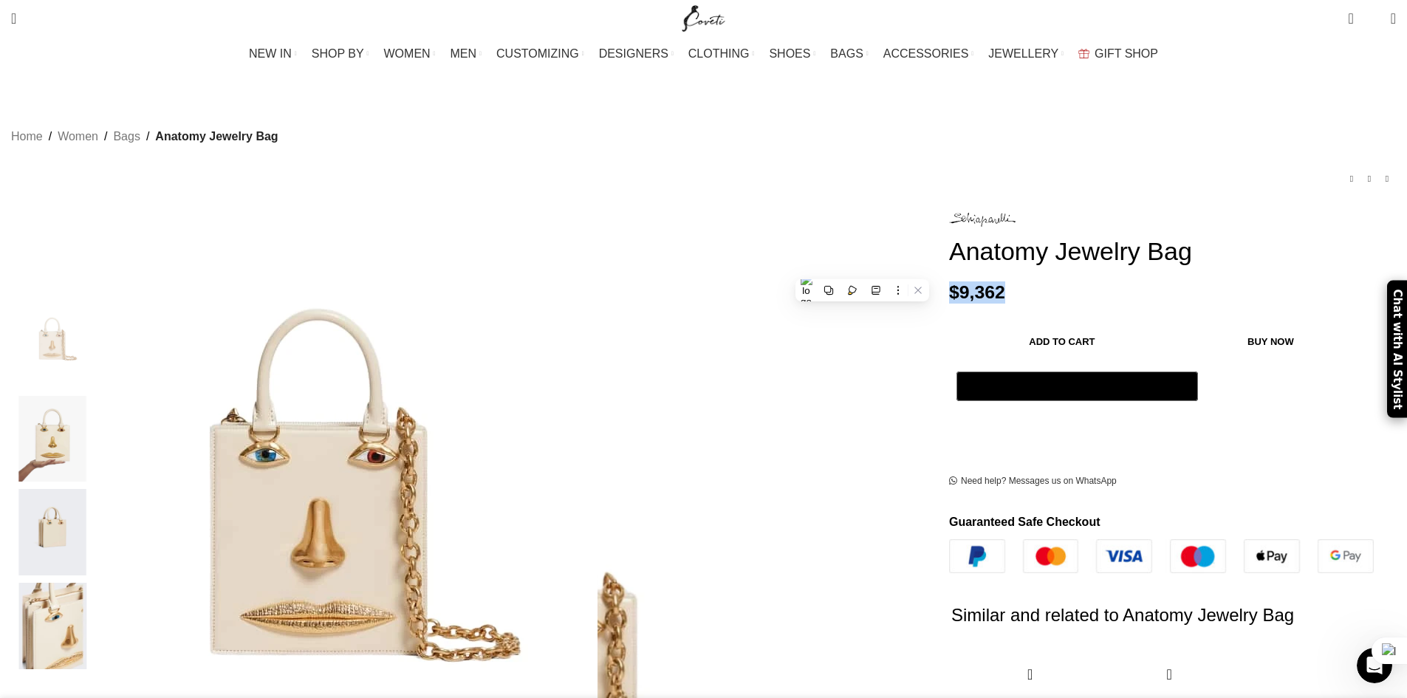 The height and width of the screenshot is (698, 1407). What do you see at coordinates (52, 349) in the screenshot?
I see `div: 1 / 4` at bounding box center [52, 349].